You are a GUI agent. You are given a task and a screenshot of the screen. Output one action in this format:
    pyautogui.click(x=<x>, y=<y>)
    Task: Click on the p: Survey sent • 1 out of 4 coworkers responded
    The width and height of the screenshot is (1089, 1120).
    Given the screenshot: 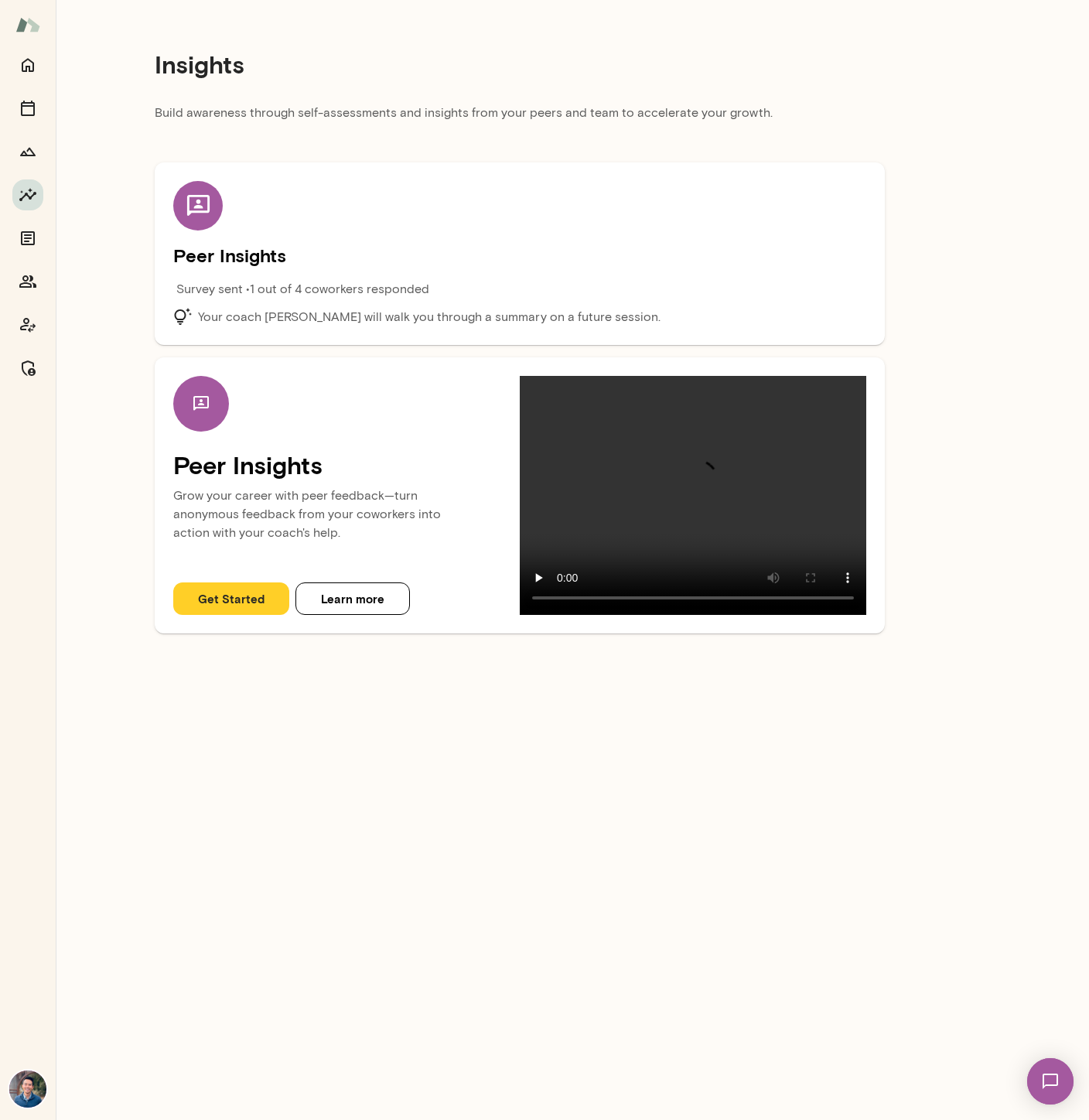 What is the action you would take?
    pyautogui.click(x=302, y=290)
    